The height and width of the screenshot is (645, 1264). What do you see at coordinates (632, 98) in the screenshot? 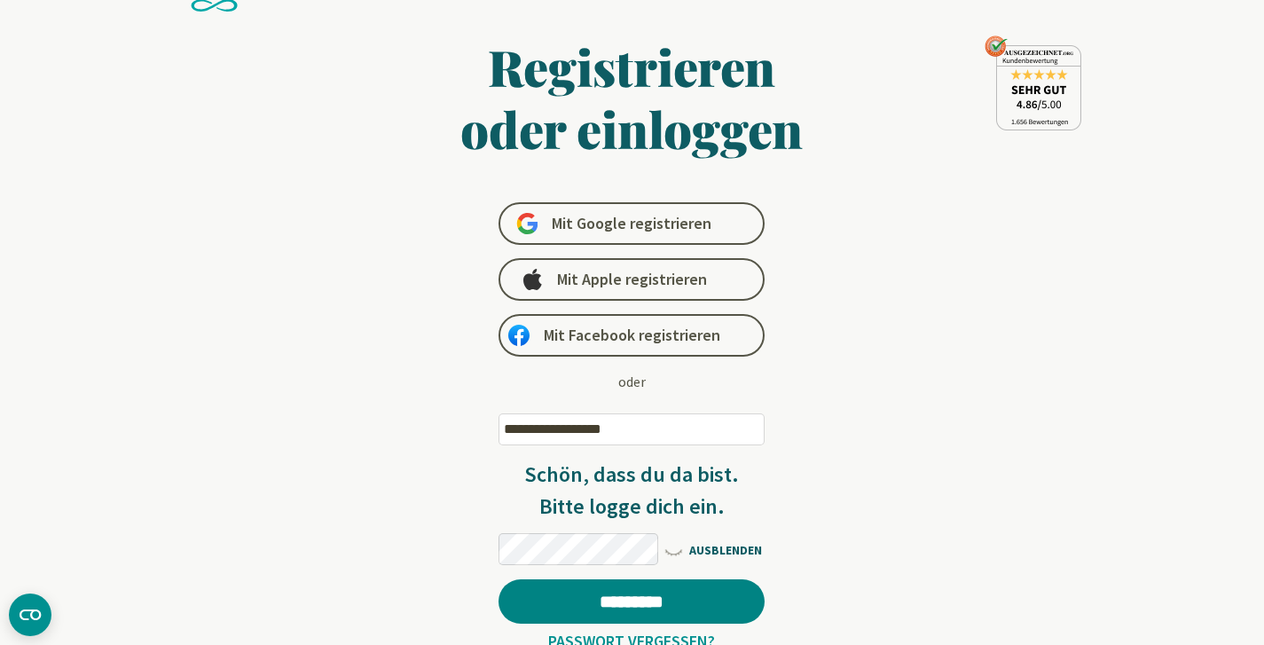
I see `h1: Registrieren oder einloggen` at bounding box center [632, 98].